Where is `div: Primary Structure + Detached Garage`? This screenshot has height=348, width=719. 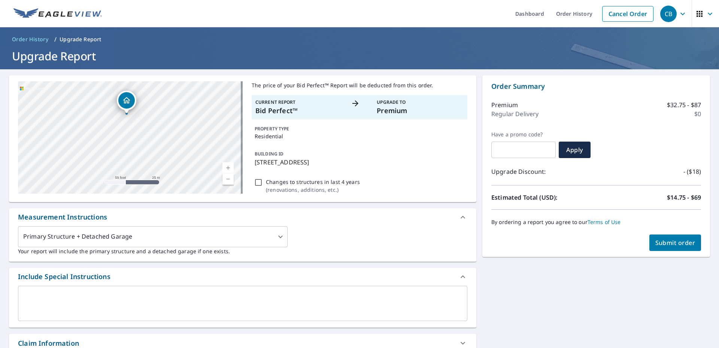 div: Primary Structure + Detached Garage is located at coordinates (153, 237).